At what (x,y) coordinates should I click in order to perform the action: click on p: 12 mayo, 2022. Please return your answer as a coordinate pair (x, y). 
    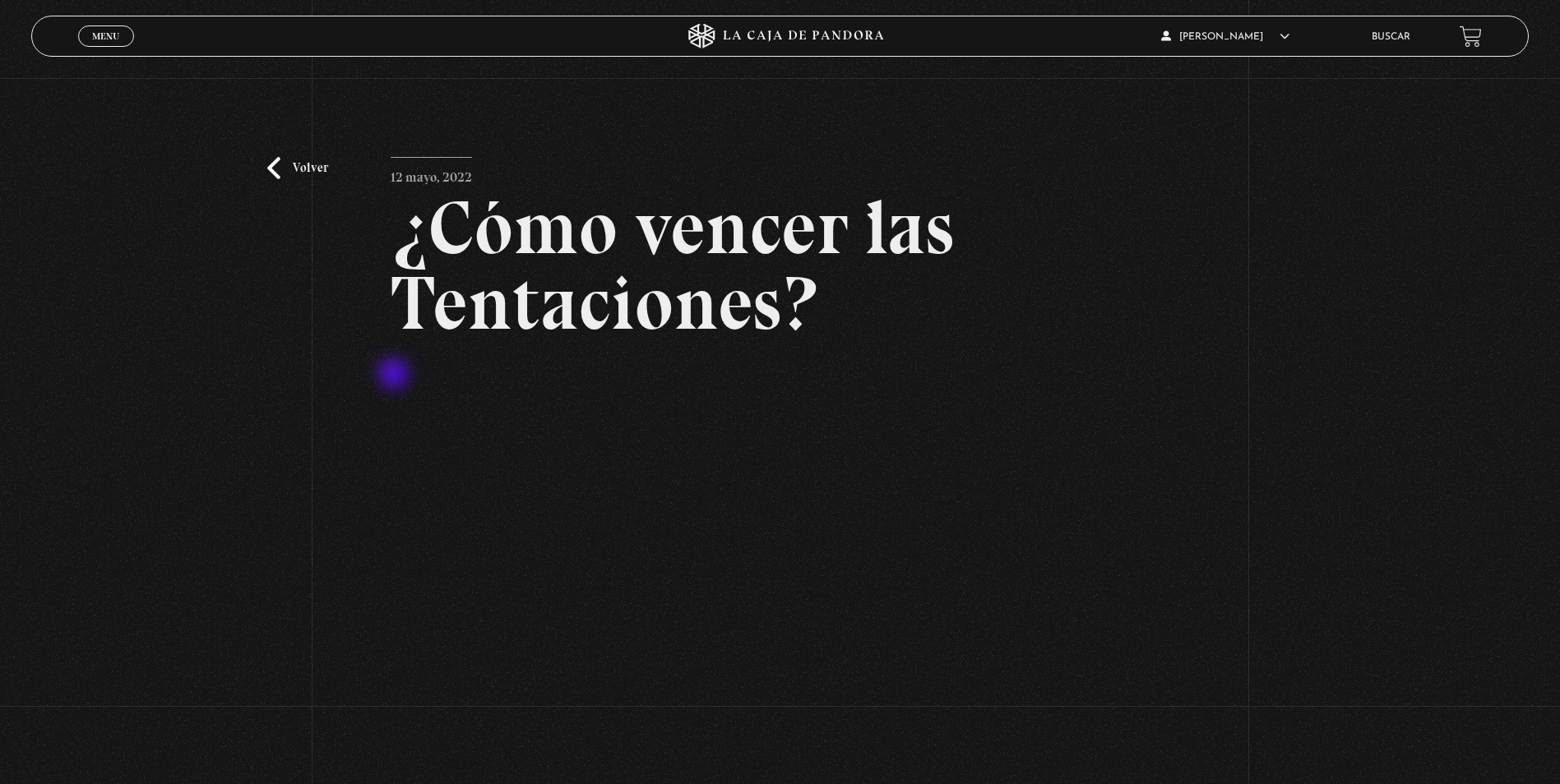
    Looking at the image, I should click on (431, 173).